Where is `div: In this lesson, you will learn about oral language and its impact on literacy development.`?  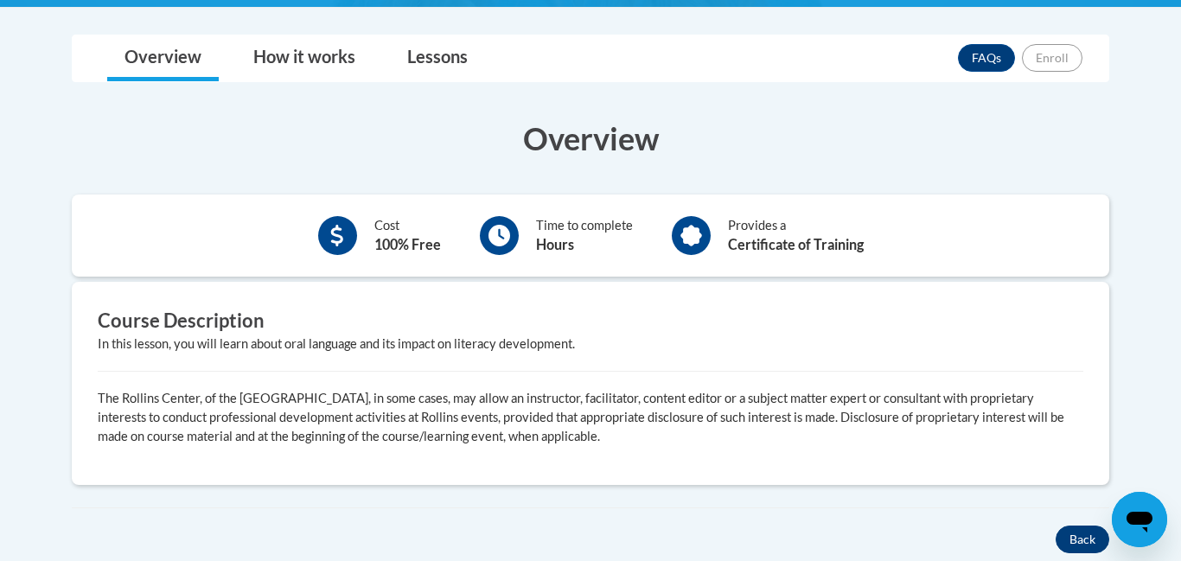
div: In this lesson, you will learn about oral language and its impact on literacy development. is located at coordinates (590, 344).